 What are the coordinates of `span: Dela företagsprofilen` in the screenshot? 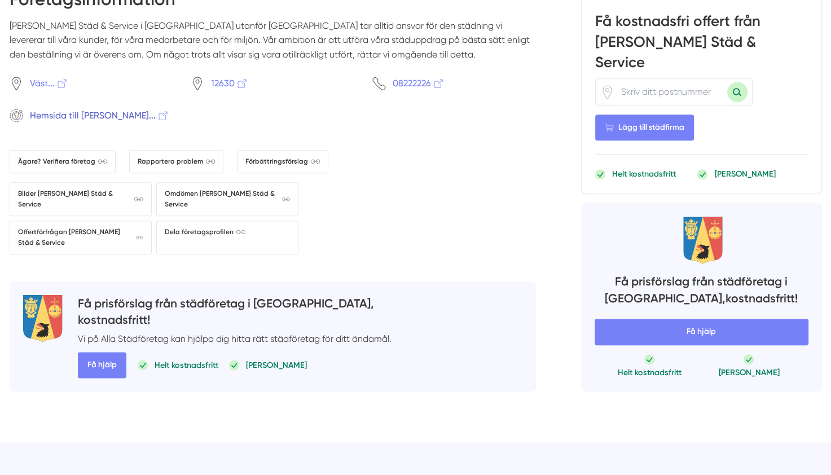 It's located at (205, 232).